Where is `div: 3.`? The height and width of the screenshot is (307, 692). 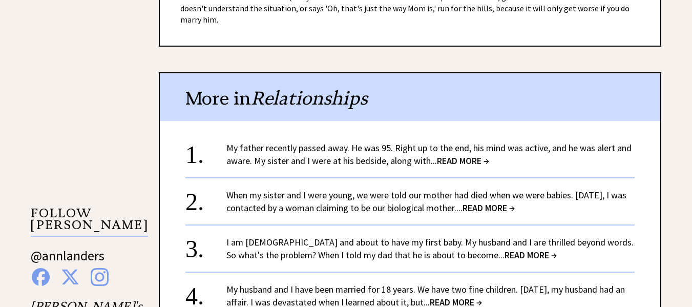
div: 3. is located at coordinates (206, 245).